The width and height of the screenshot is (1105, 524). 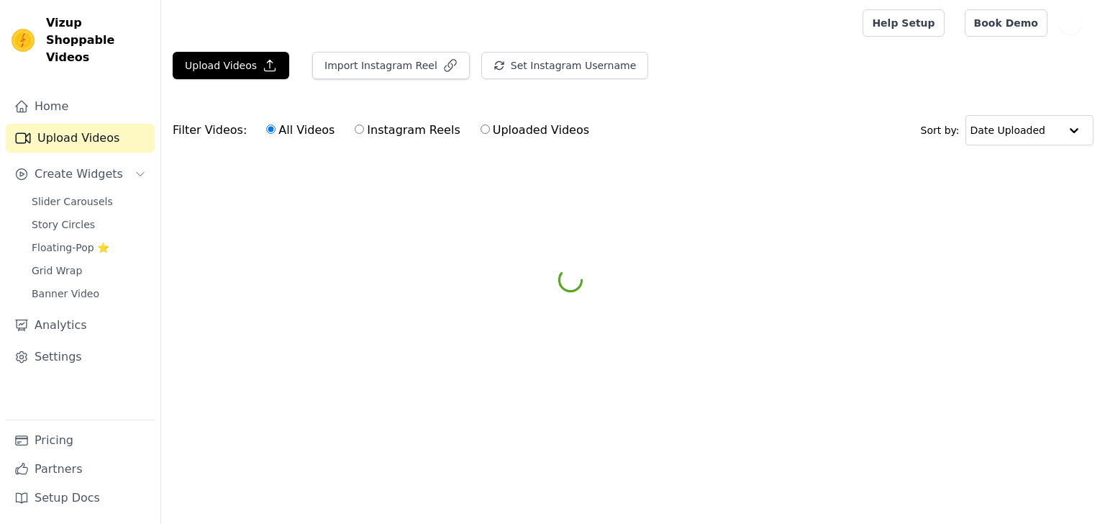 I want to click on span: Vizup Shoppable Videos, so click(x=97, y=40).